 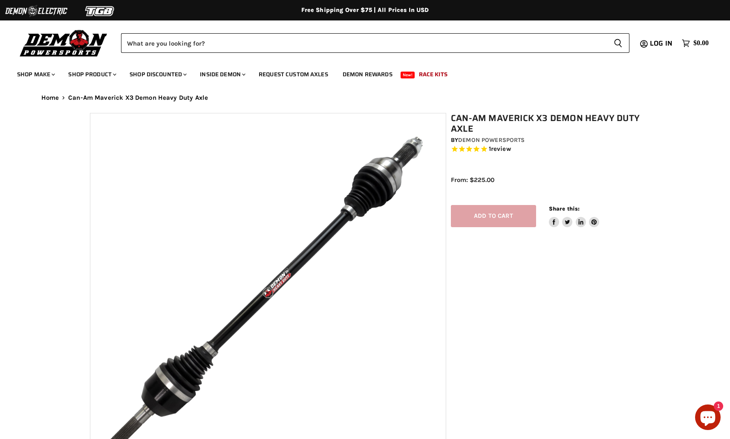 I want to click on a: Shop Discounted, so click(x=157, y=74).